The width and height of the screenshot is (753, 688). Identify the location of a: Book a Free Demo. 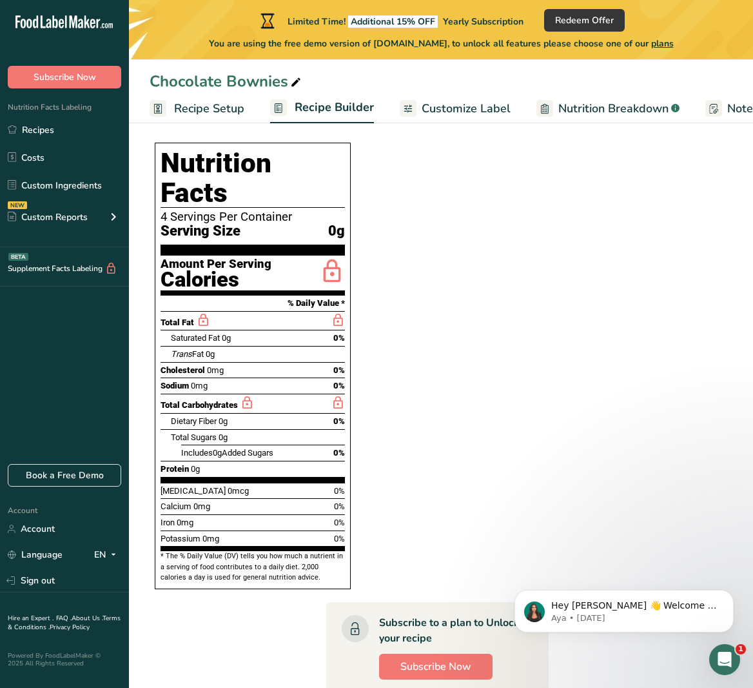
(64, 475).